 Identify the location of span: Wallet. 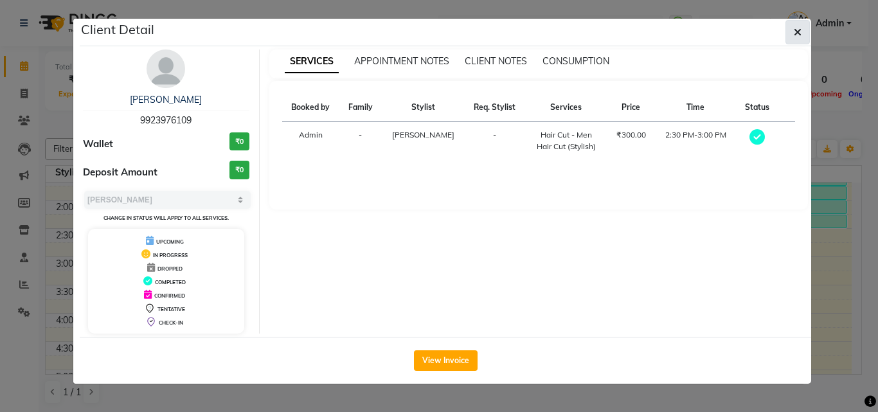
(98, 144).